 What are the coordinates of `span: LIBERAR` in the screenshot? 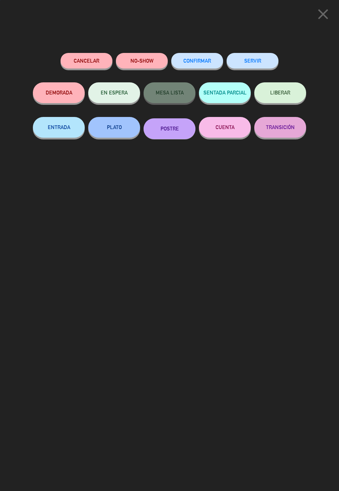 It's located at (280, 92).